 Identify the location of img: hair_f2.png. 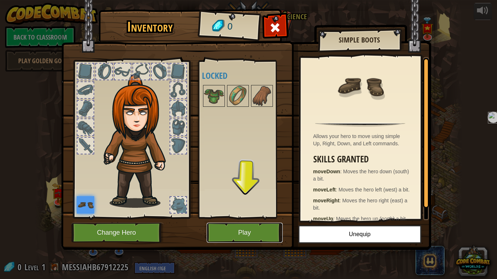
(139, 141).